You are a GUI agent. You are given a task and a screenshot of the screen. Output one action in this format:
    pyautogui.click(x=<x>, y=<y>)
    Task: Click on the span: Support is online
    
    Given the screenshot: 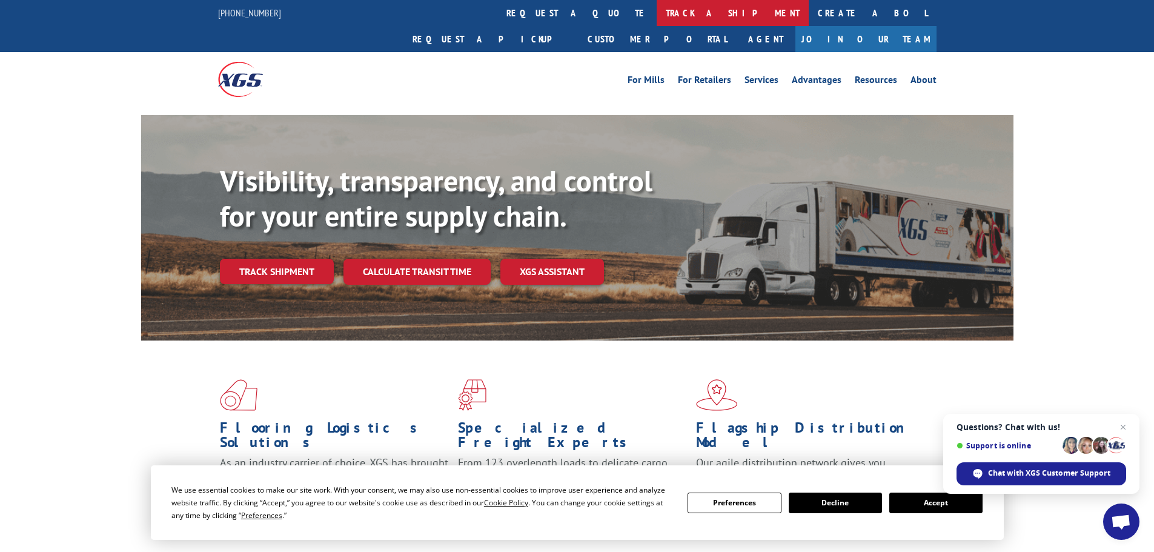 What is the action you would take?
    pyautogui.click(x=1008, y=445)
    